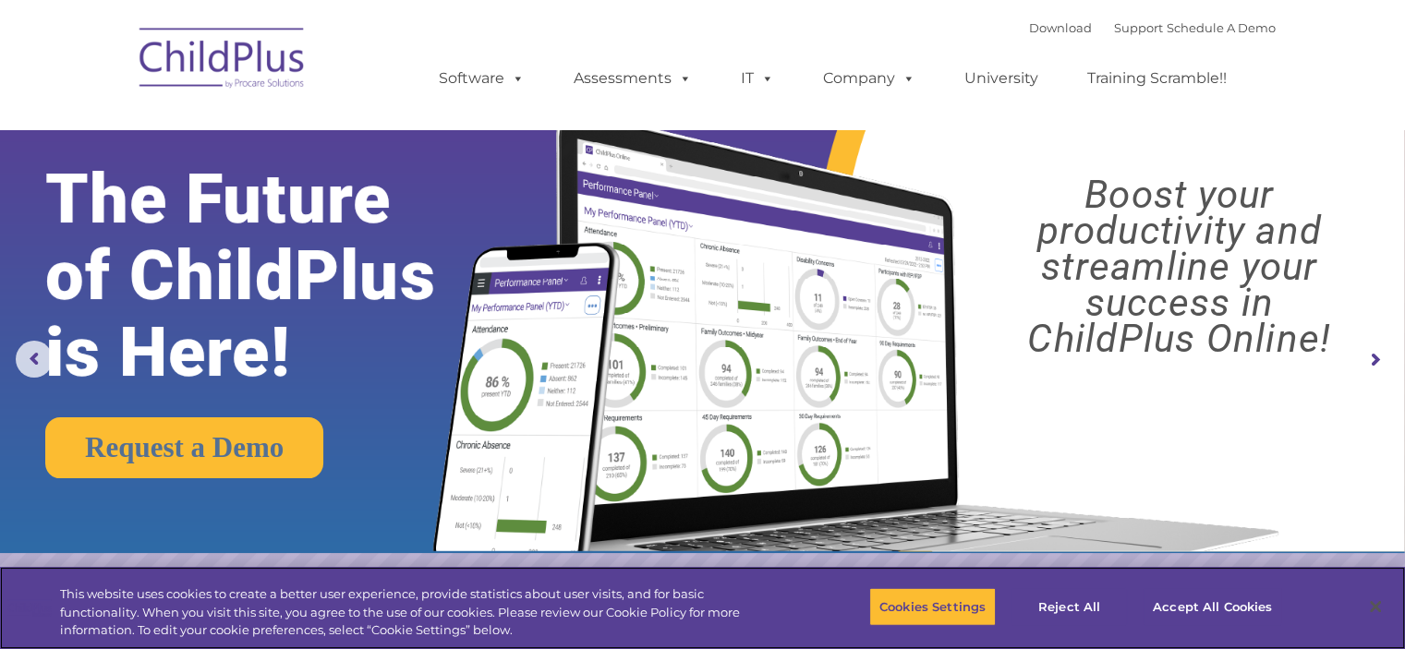 The height and width of the screenshot is (649, 1405). What do you see at coordinates (284, 128) in the screenshot?
I see `span: Last name` at bounding box center [284, 128].